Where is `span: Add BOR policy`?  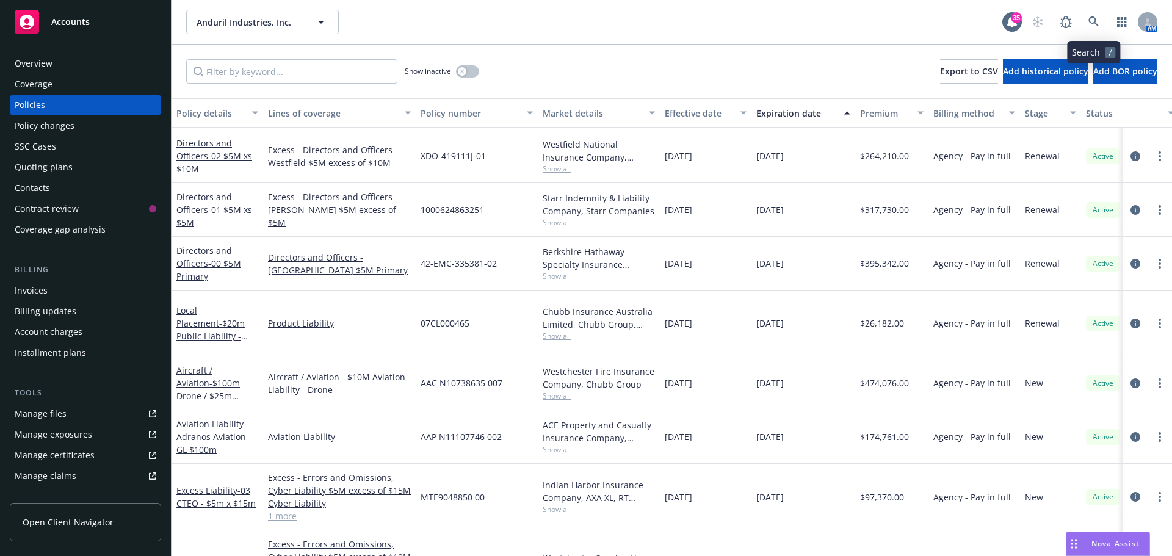
span: Add BOR policy is located at coordinates (1125, 71).